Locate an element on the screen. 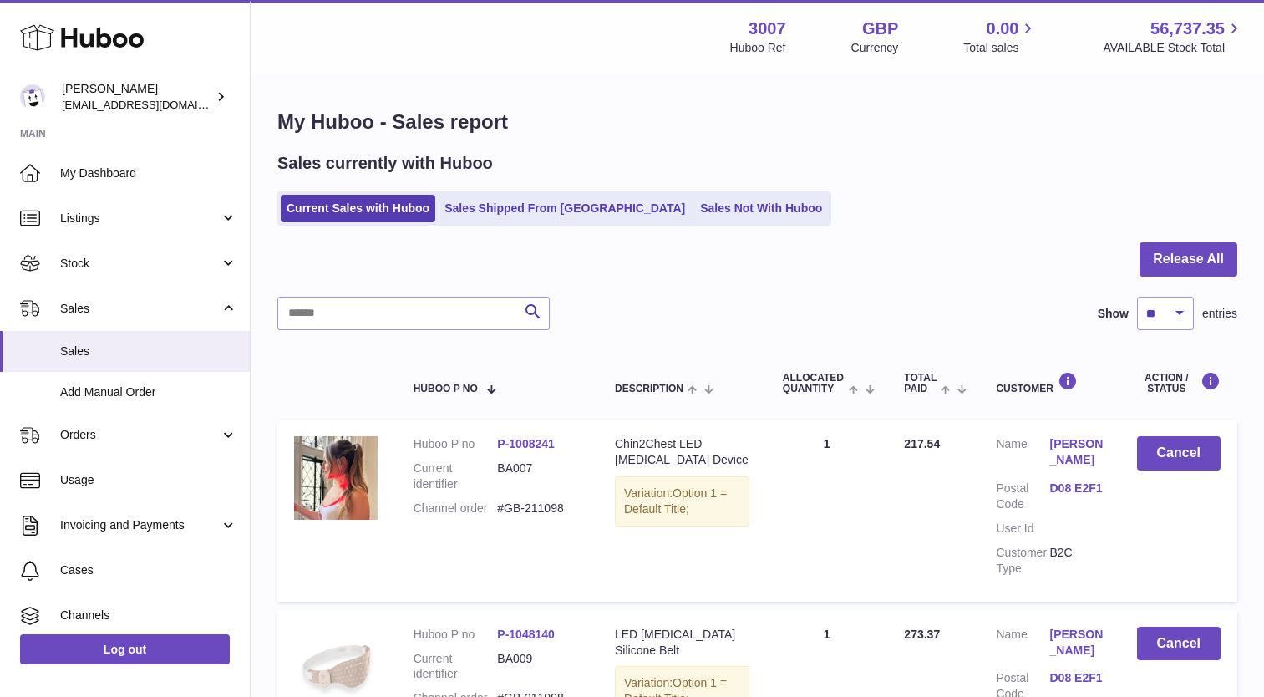 Image resolution: width=1264 pixels, height=697 pixels. span: Orders is located at coordinates (139, 434).